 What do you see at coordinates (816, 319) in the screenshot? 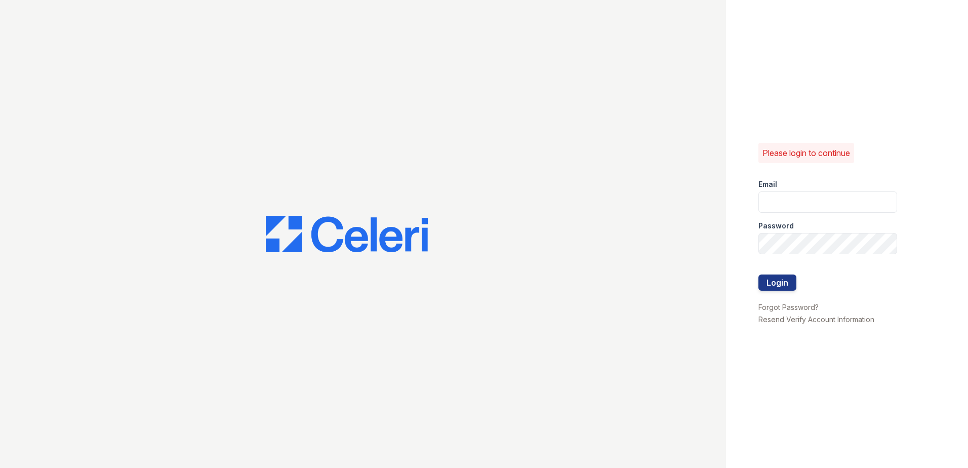
I see `a: Resend Verify Account Information` at bounding box center [816, 319].